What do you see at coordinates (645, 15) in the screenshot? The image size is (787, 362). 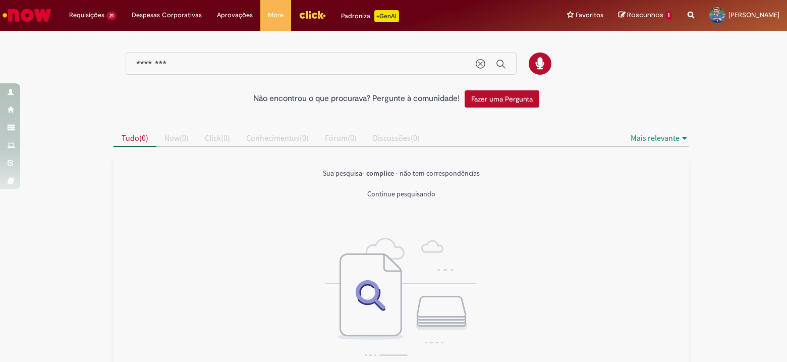 I see `span: Rascunhos` at bounding box center [645, 15].